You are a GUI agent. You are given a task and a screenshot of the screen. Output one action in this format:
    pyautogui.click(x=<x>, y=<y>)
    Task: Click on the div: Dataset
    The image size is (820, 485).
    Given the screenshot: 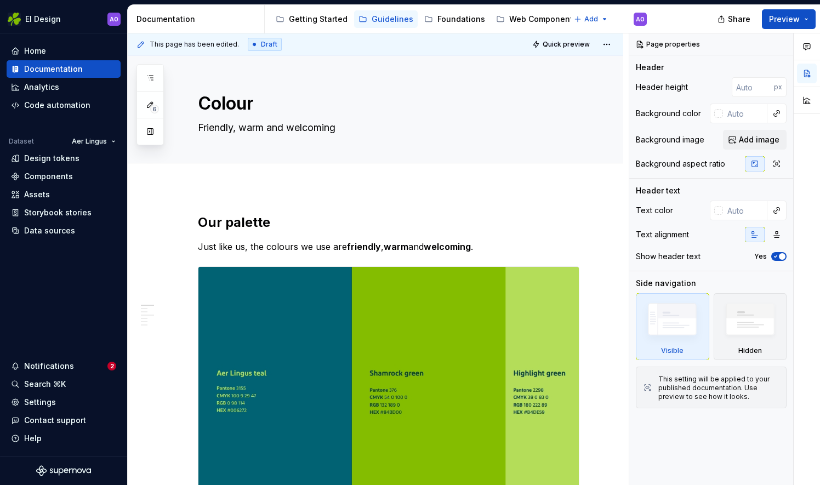 What is the action you would take?
    pyautogui.click(x=21, y=141)
    